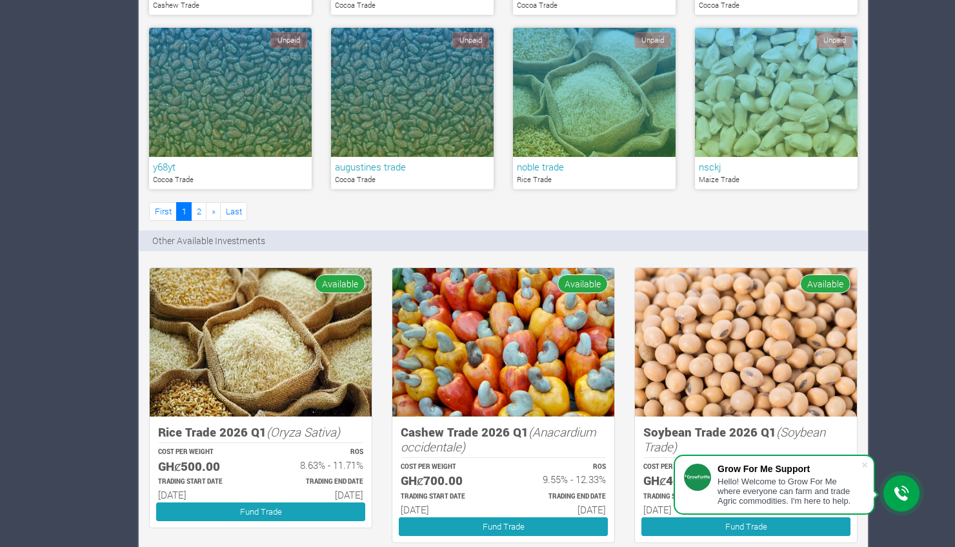  I want to click on a: Last, so click(234, 211).